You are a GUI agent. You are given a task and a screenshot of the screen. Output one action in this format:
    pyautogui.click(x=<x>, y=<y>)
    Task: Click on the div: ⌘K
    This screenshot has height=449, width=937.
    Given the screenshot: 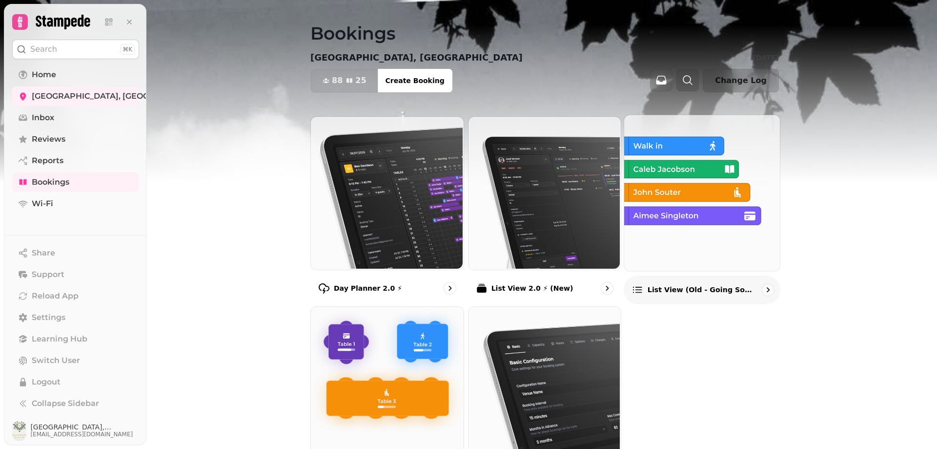 What is the action you would take?
    pyautogui.click(x=127, y=49)
    